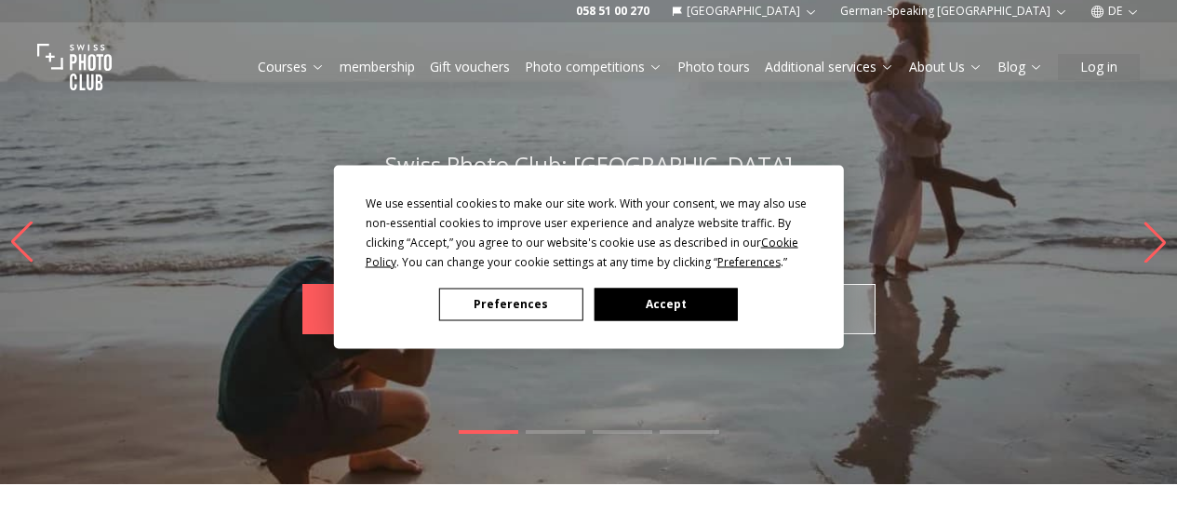  I want to click on font: Preferences, so click(511, 303).